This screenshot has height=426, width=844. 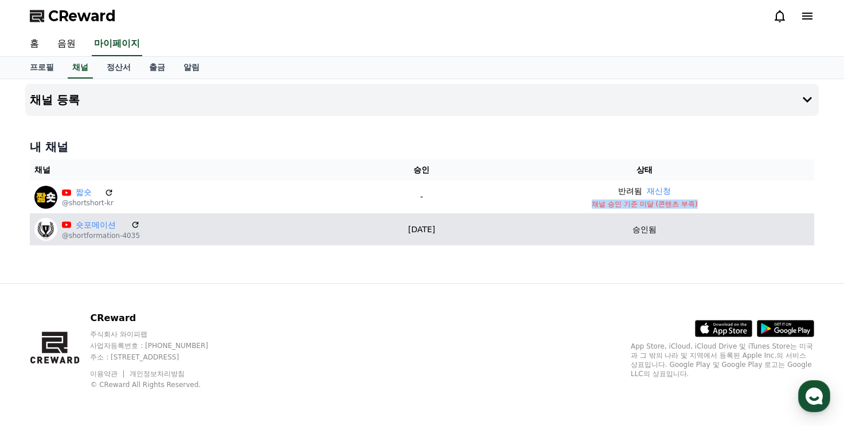 What do you see at coordinates (422, 147) in the screenshot?
I see `h4: 내 채널` at bounding box center [422, 147].